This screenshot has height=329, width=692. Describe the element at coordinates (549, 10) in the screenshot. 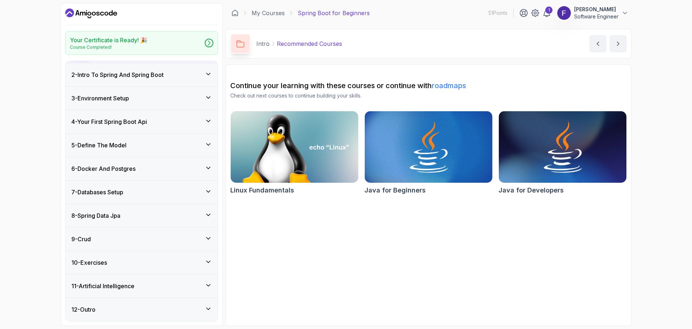

I see `div: 1` at that location.